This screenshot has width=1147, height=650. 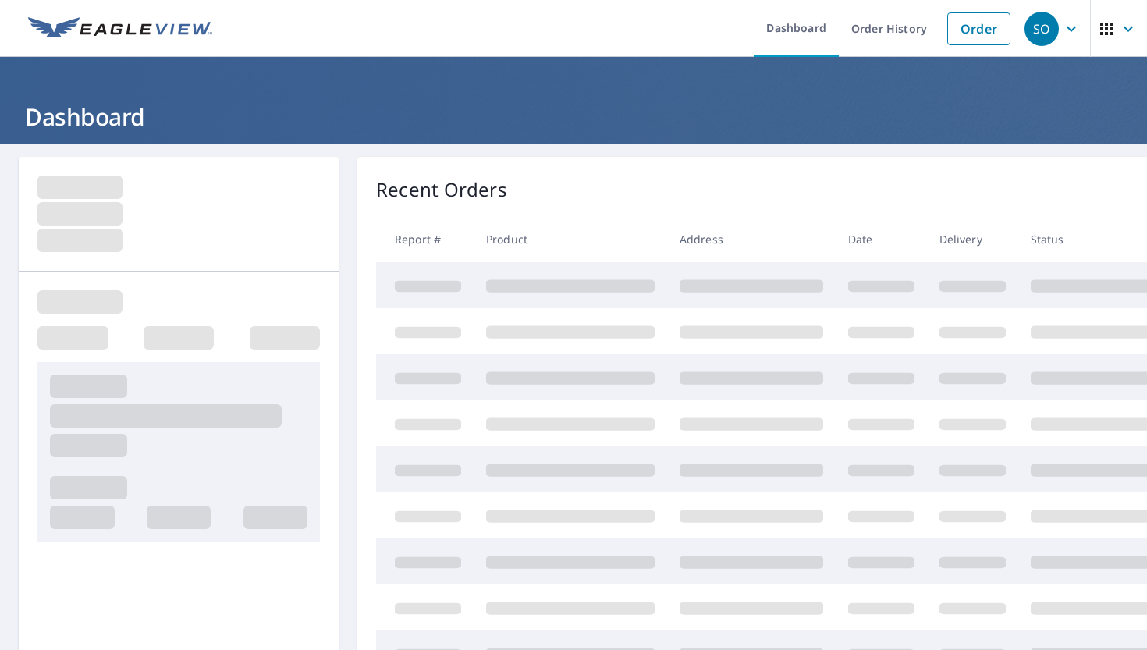 I want to click on th: Address, so click(x=752, y=239).